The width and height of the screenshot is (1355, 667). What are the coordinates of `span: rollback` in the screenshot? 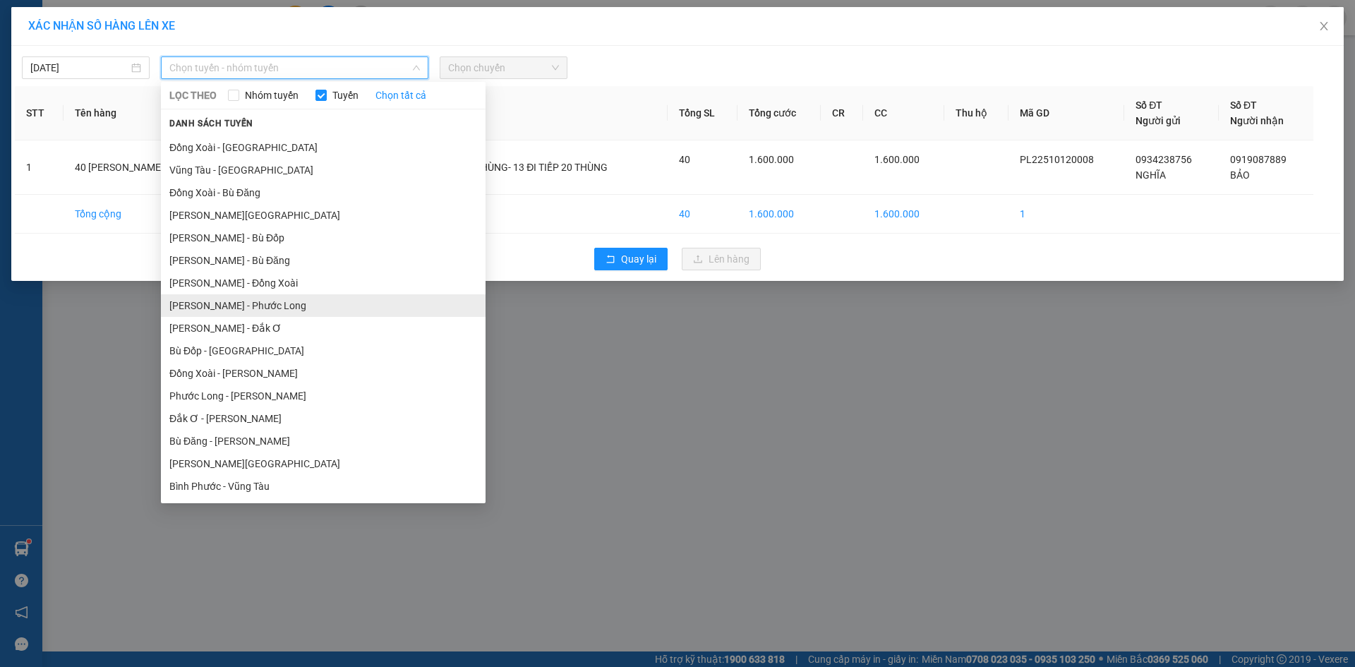 It's located at (610, 260).